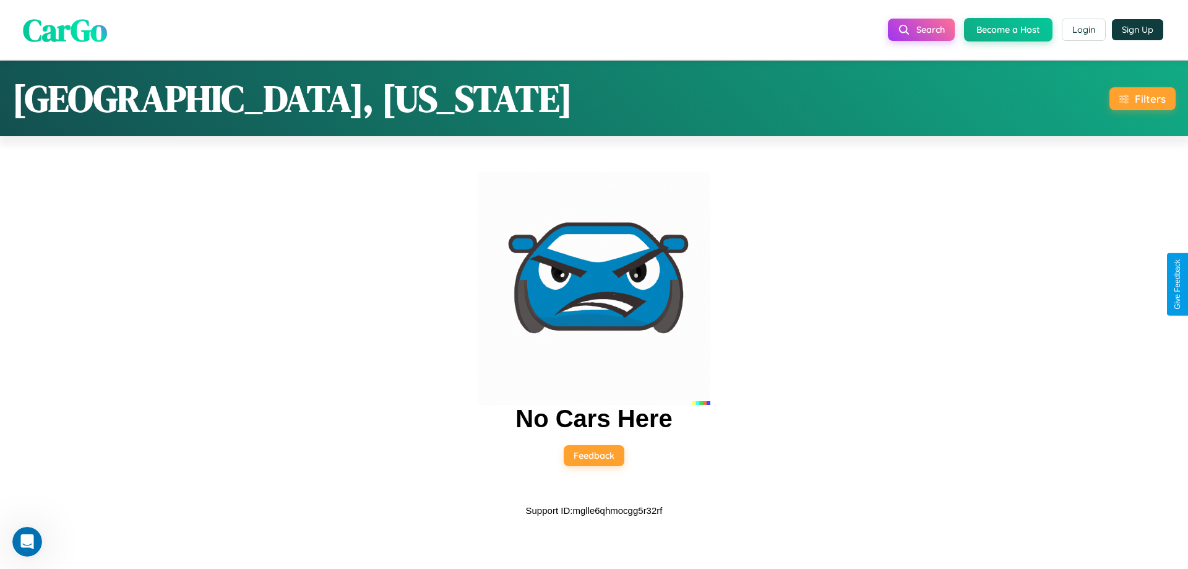  I want to click on img: car, so click(594, 288).